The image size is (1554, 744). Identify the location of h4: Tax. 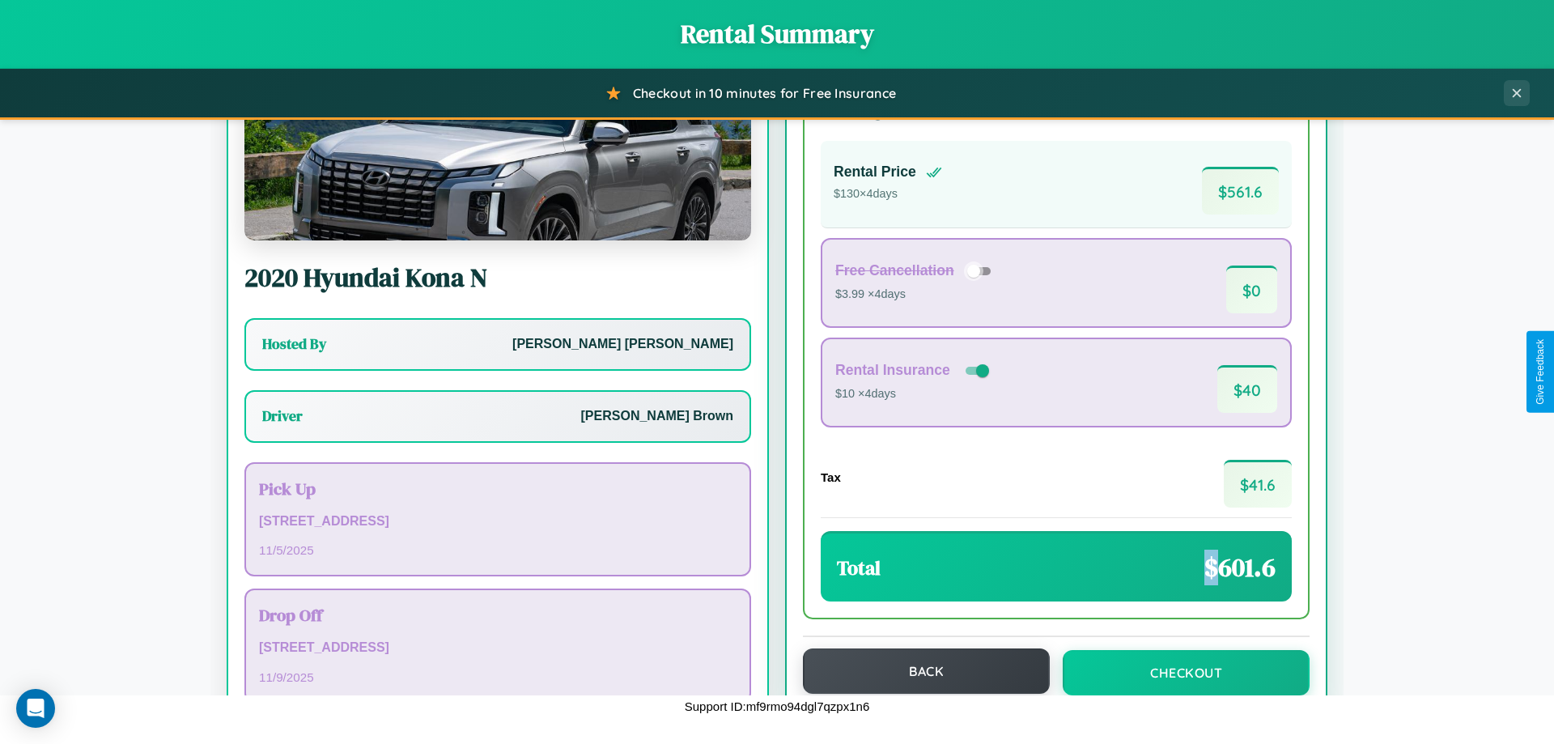
(830, 477).